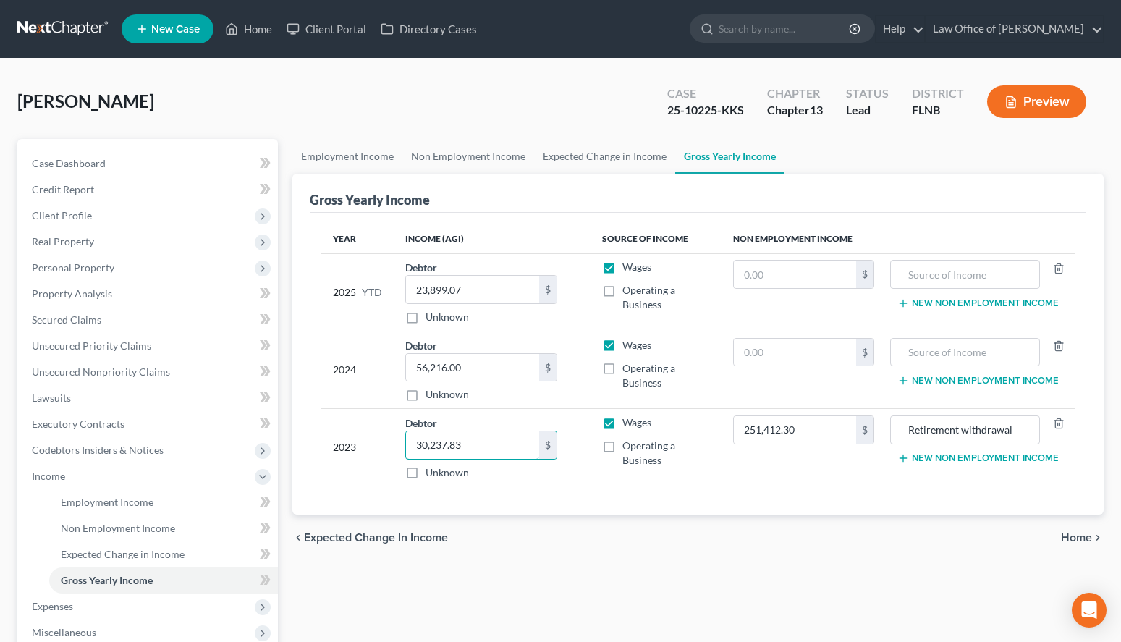  Describe the element at coordinates (67, 319) in the screenshot. I see `span: Secured Claims` at that location.